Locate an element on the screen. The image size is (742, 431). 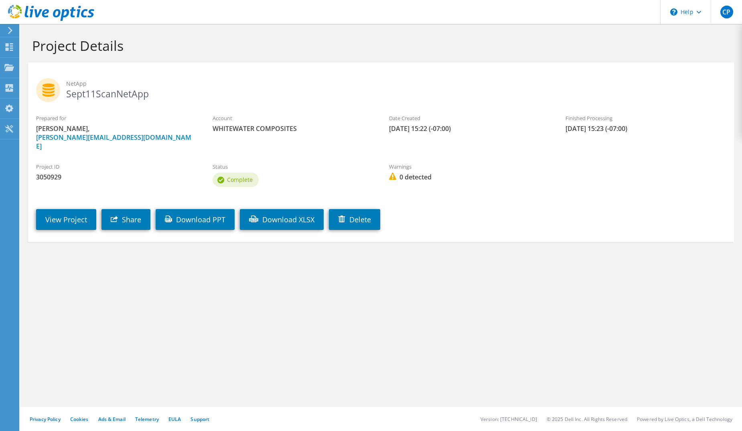
span: NetApp is located at coordinates (396, 84).